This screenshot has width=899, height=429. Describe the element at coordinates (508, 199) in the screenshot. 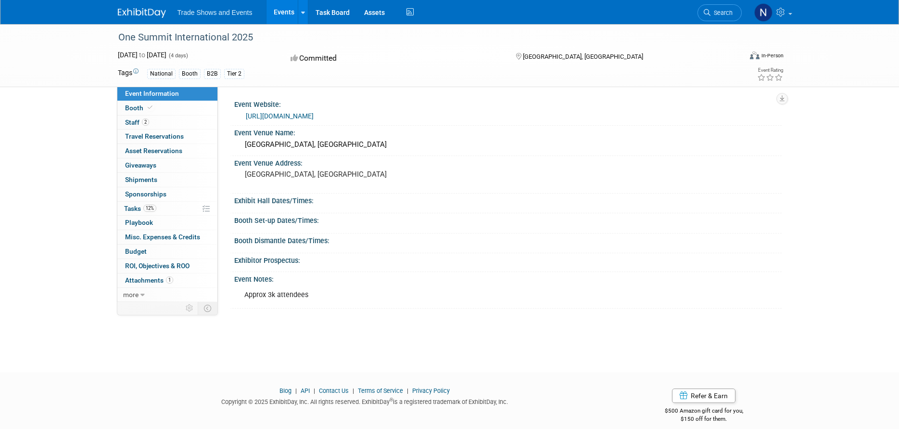

I see `div: Exhibit Hall Dates/Times:` at that location.